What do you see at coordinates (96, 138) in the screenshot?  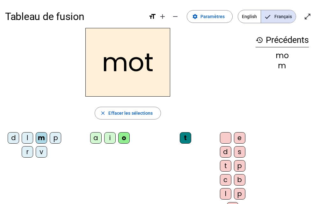 I see `div: a` at bounding box center [96, 138].